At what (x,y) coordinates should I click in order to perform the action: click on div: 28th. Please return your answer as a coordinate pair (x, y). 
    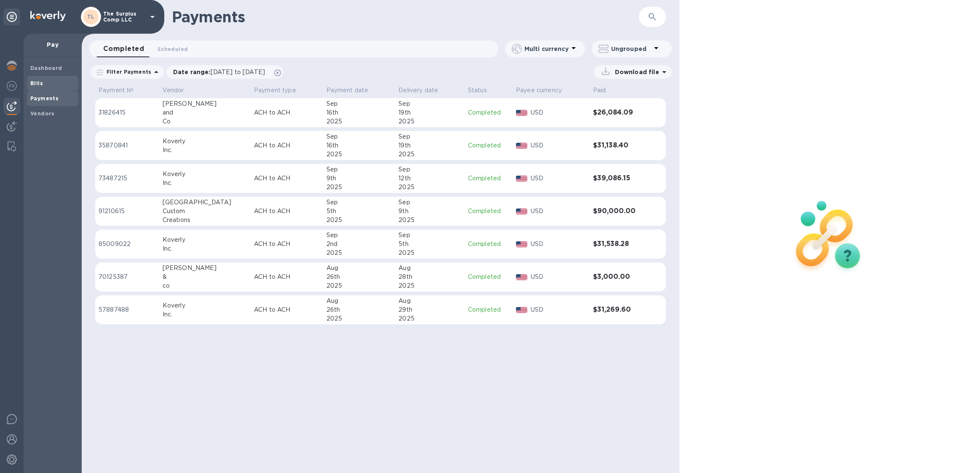
    Looking at the image, I should click on (430, 277).